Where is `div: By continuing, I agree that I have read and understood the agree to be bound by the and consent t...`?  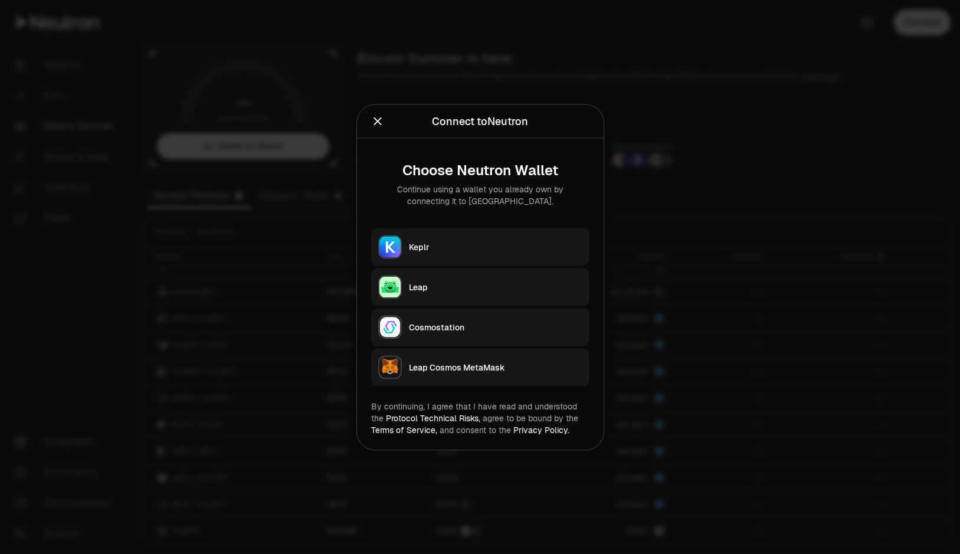
div: By continuing, I agree that I have read and understood the agree to be bound by the and consent t... is located at coordinates (480, 418).